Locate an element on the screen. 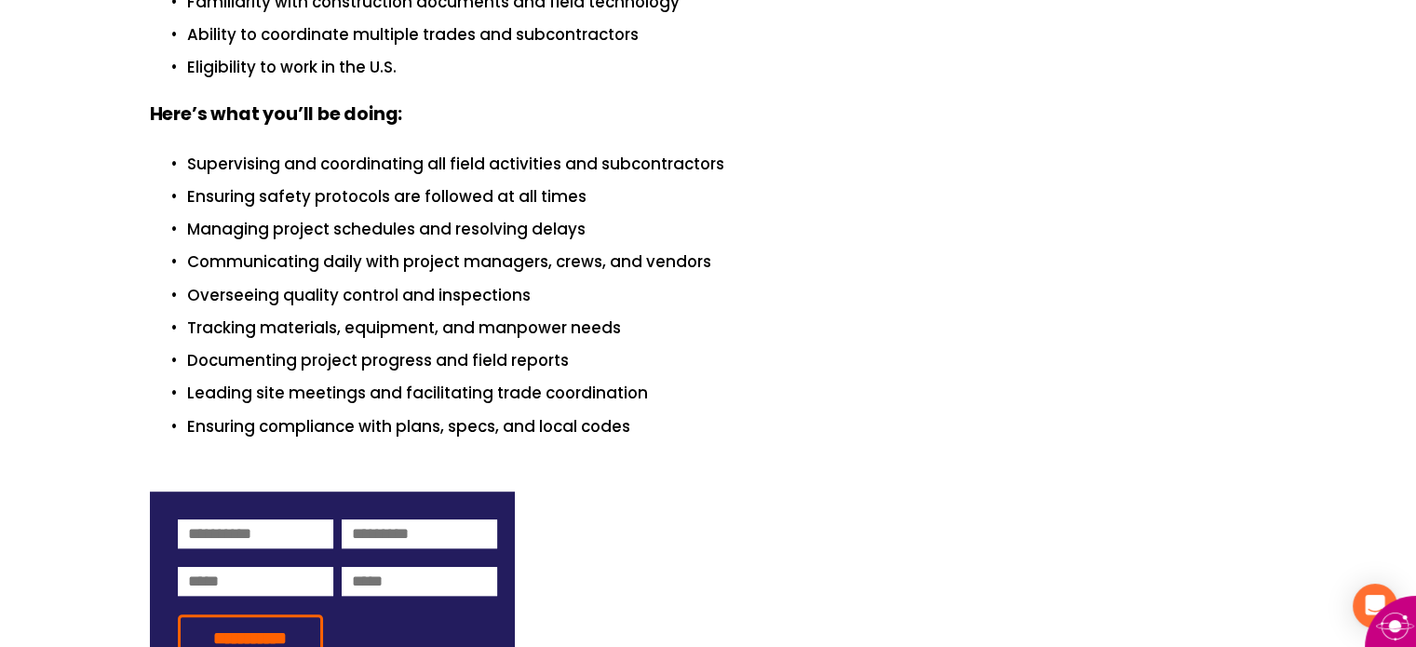  p: Supervising and coordinating all field activities and subcontractors is located at coordinates (727, 164).